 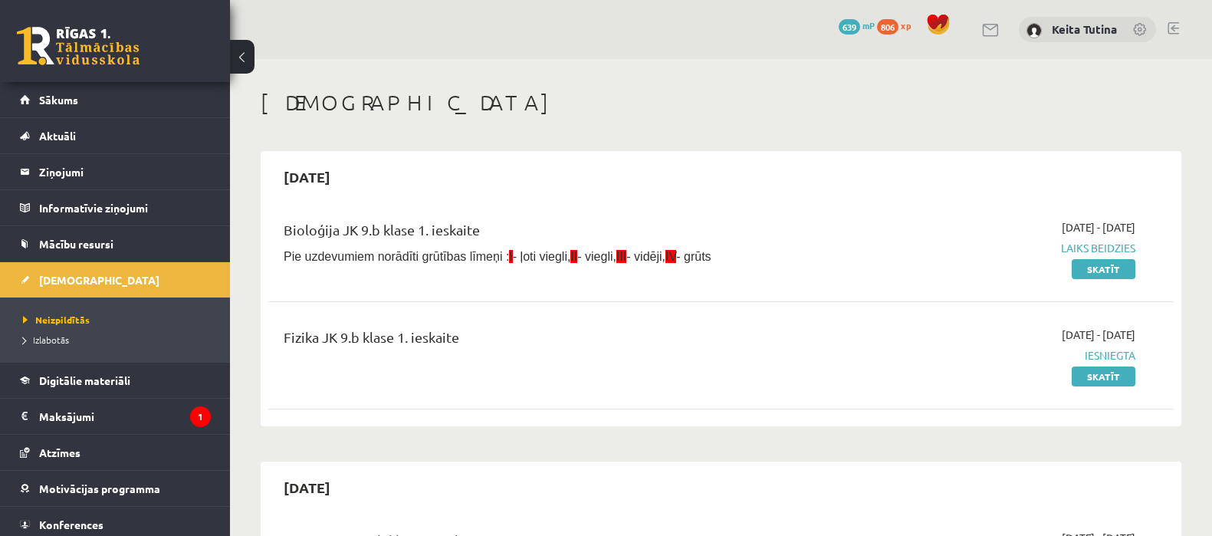 I want to click on a: Motivācijas programma, so click(x=115, y=488).